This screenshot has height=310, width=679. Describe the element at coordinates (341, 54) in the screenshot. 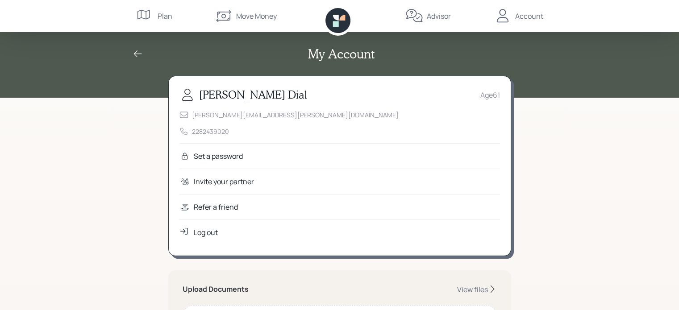

I see `h2: My Account` at that location.